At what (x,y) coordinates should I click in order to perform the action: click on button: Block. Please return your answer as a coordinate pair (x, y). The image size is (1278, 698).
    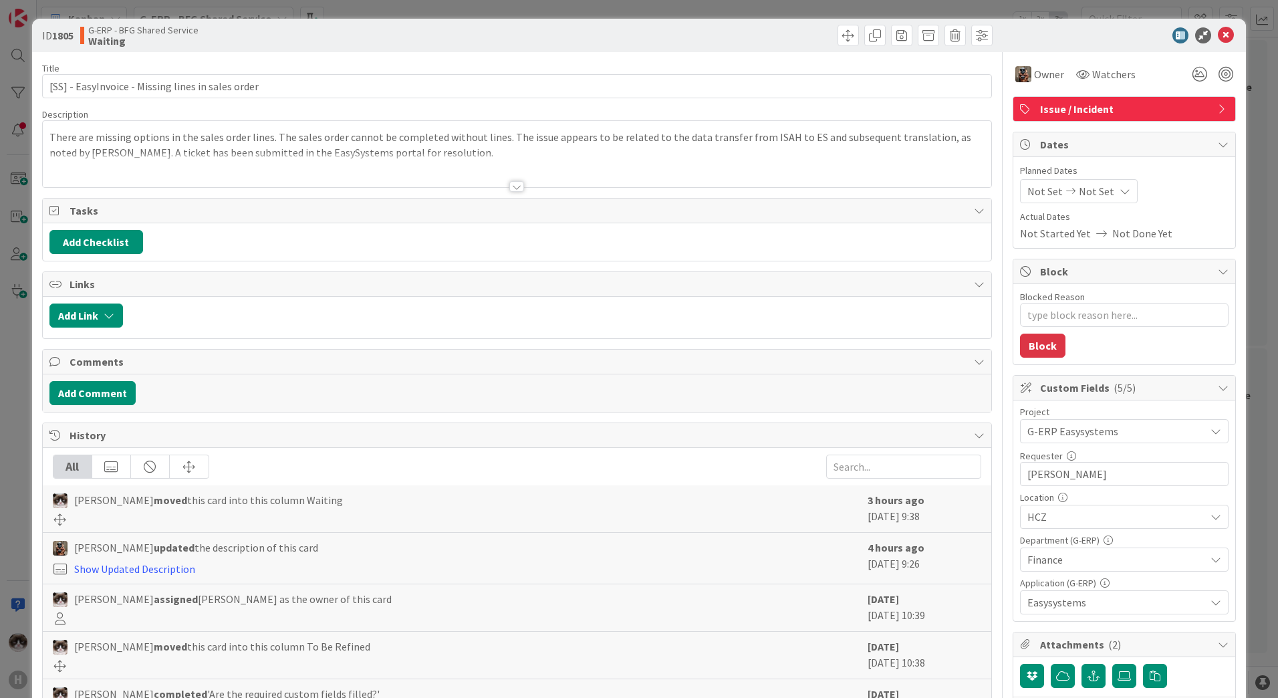
    Looking at the image, I should click on (1042, 345).